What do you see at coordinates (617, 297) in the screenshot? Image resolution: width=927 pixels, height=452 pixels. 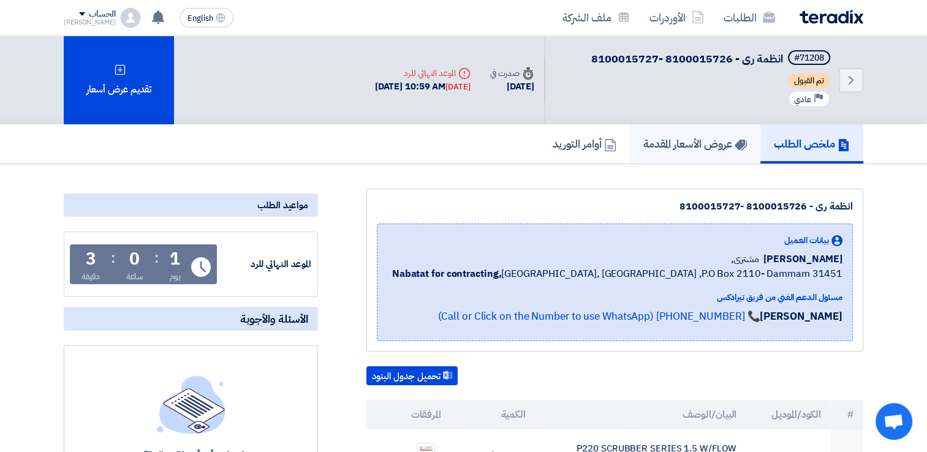 I see `div: مسئول الدعم الفني من فريق تيرادكس` at bounding box center [617, 297].